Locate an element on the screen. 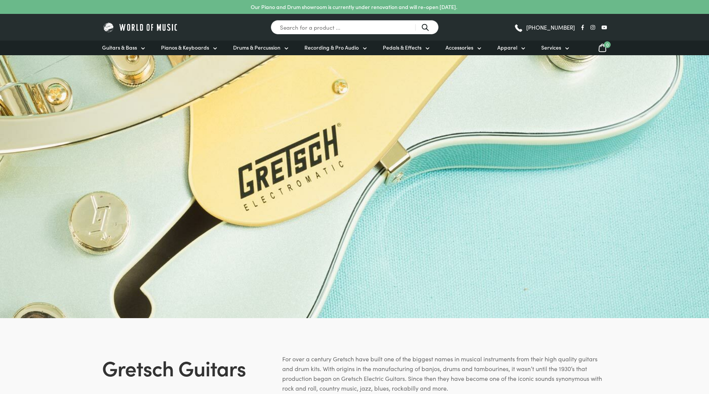 The image size is (709, 394). span: Pedals & Effects is located at coordinates (402, 47).